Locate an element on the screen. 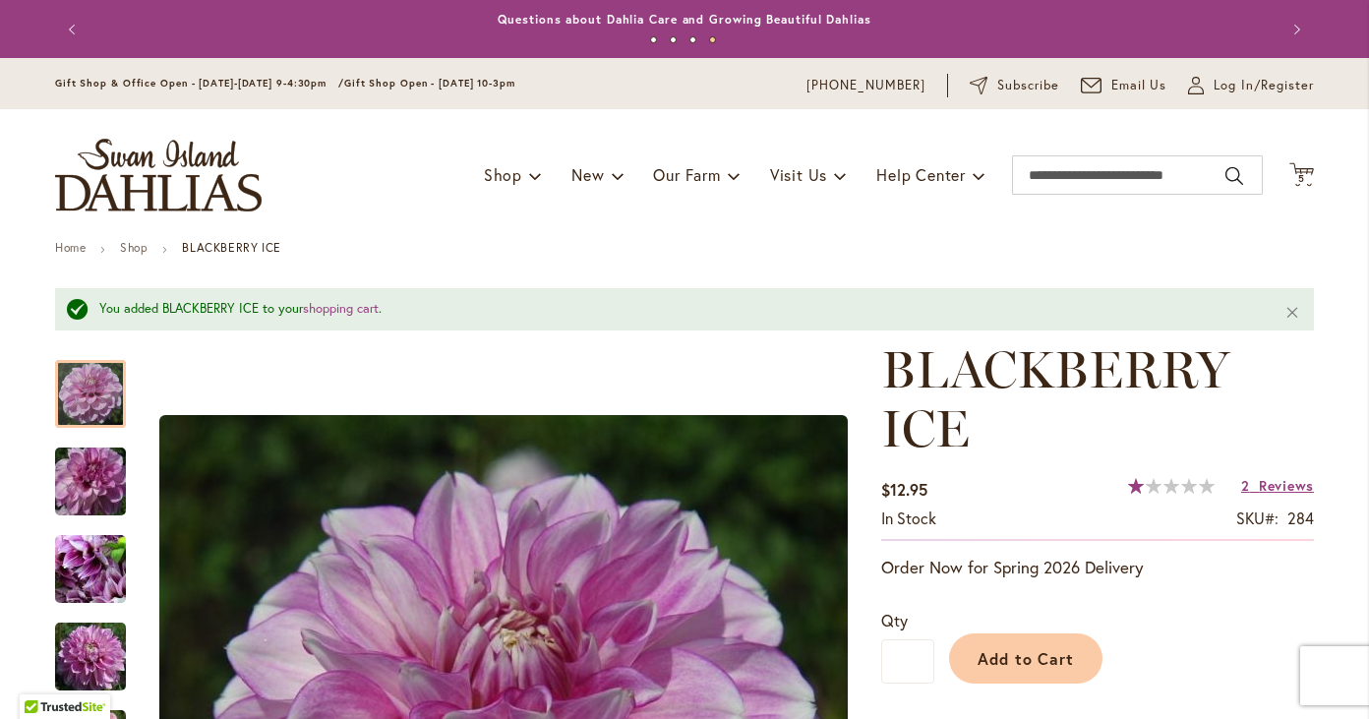  button: 5 is located at coordinates (1301, 175).